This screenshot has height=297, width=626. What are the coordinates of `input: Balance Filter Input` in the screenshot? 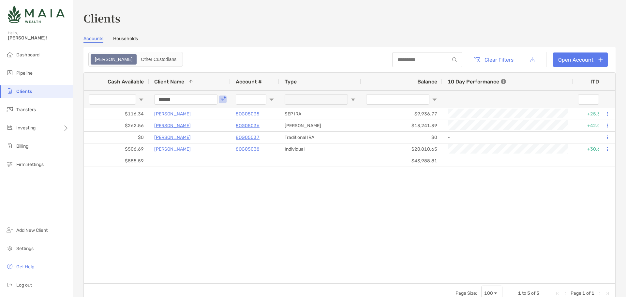 It's located at (398, 99).